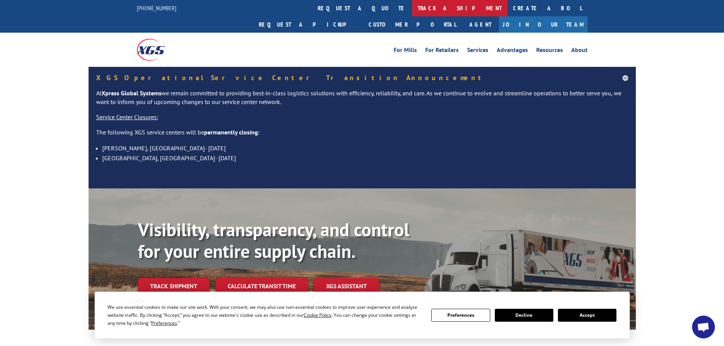 The height and width of the screenshot is (346, 724). Describe the element at coordinates (478, 51) in the screenshot. I see `a: Services` at that location.